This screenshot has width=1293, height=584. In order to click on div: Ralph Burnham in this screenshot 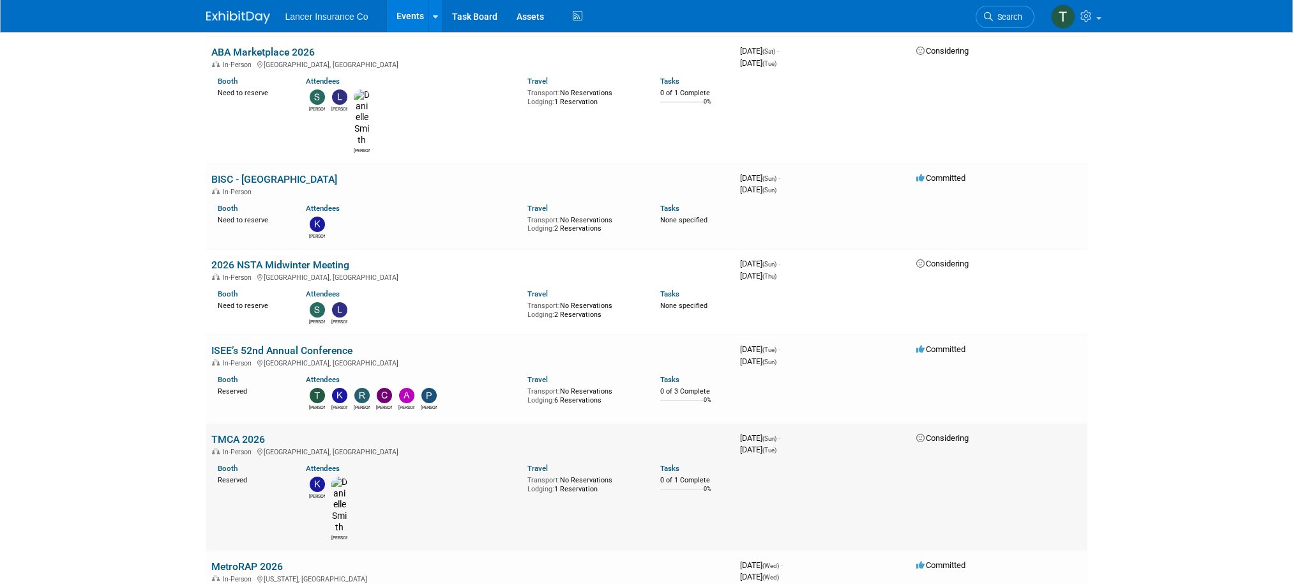, I will do `click(361, 407)`.